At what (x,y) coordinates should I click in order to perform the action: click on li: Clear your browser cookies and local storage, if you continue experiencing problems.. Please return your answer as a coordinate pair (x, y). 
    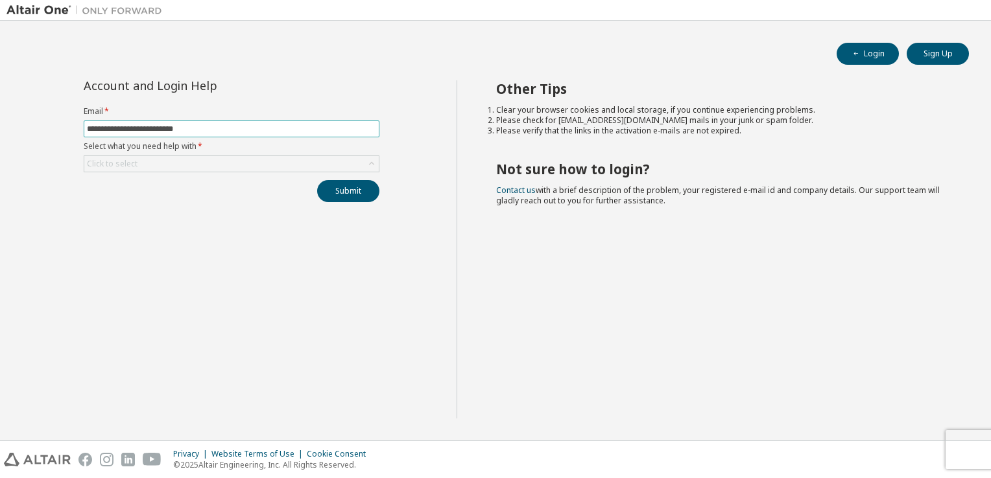
    Looking at the image, I should click on (721, 110).